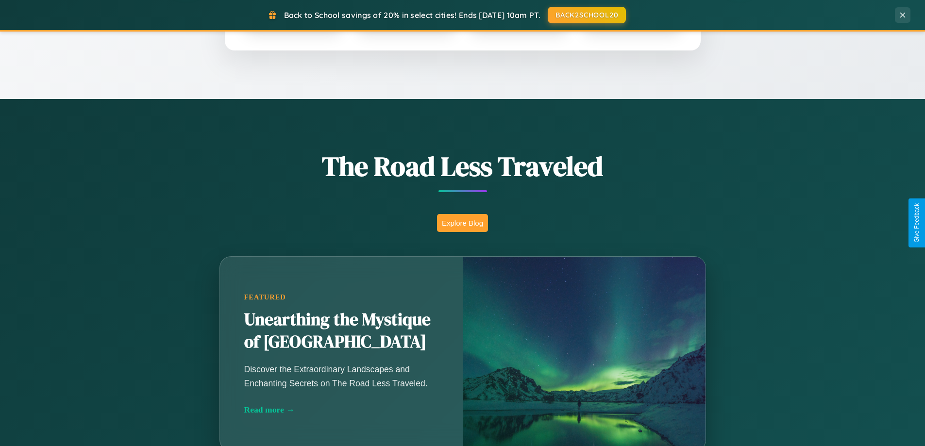  I want to click on p: Discover the Extraordinary Landscapes and Enchanting Secrets on The Road Less Traveled., so click(341, 376).